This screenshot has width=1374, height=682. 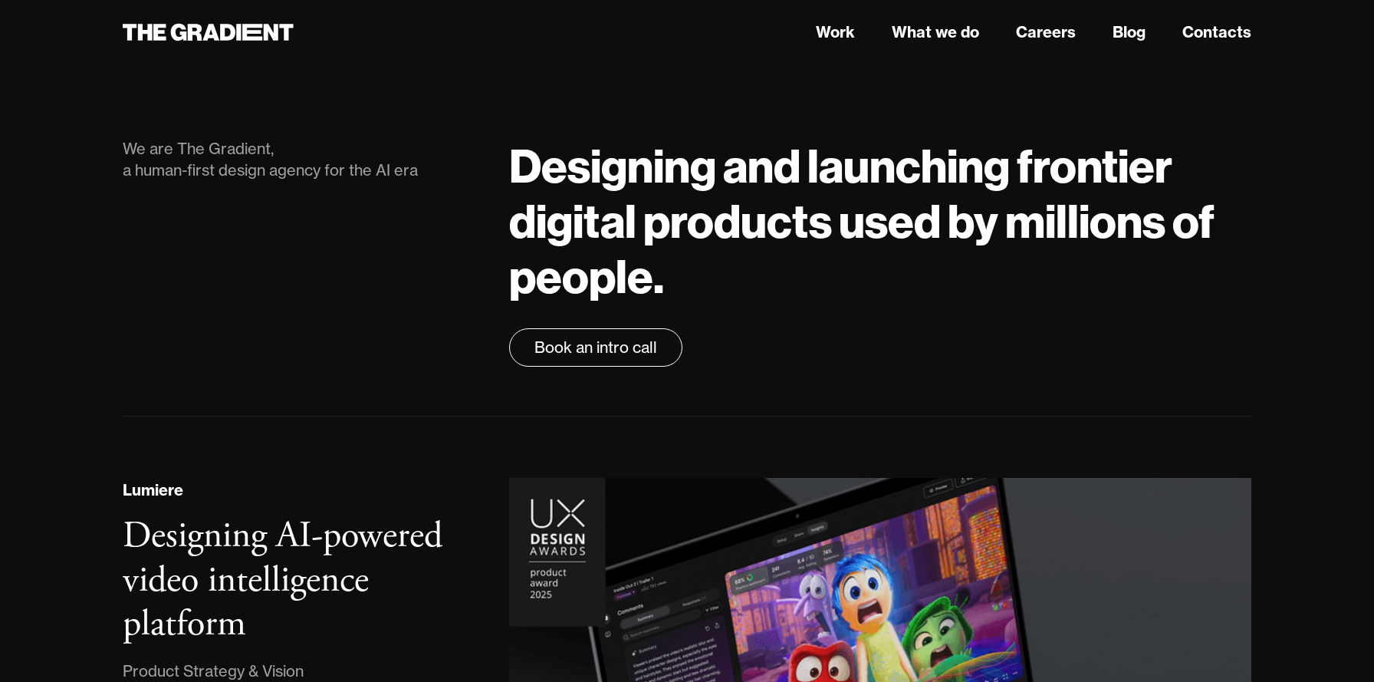 I want to click on a: Work, so click(x=835, y=32).